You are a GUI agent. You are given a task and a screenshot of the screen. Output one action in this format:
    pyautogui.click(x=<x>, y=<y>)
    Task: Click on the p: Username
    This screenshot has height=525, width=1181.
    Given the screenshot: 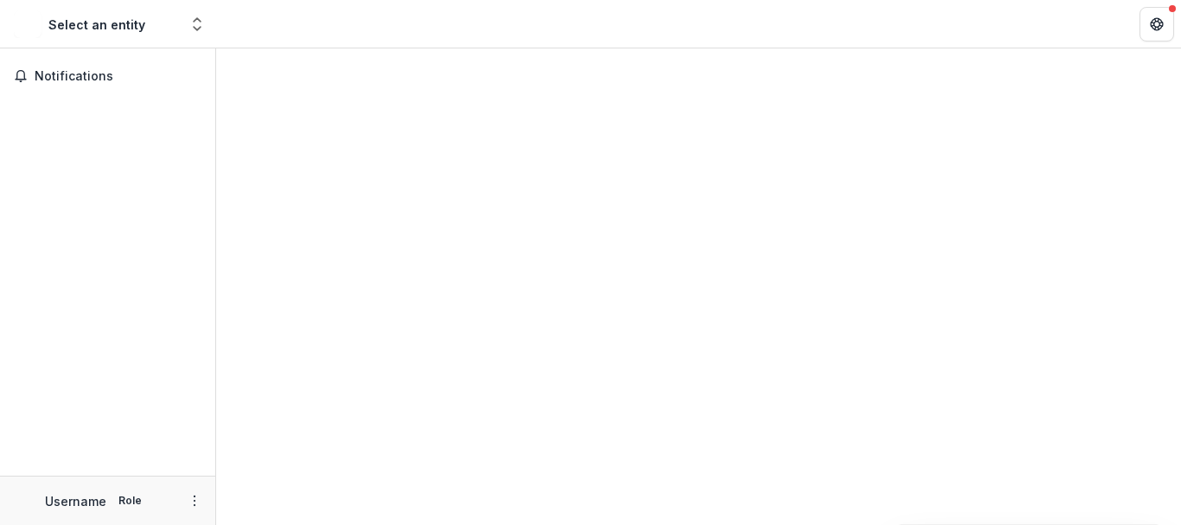 What is the action you would take?
    pyautogui.click(x=75, y=501)
    